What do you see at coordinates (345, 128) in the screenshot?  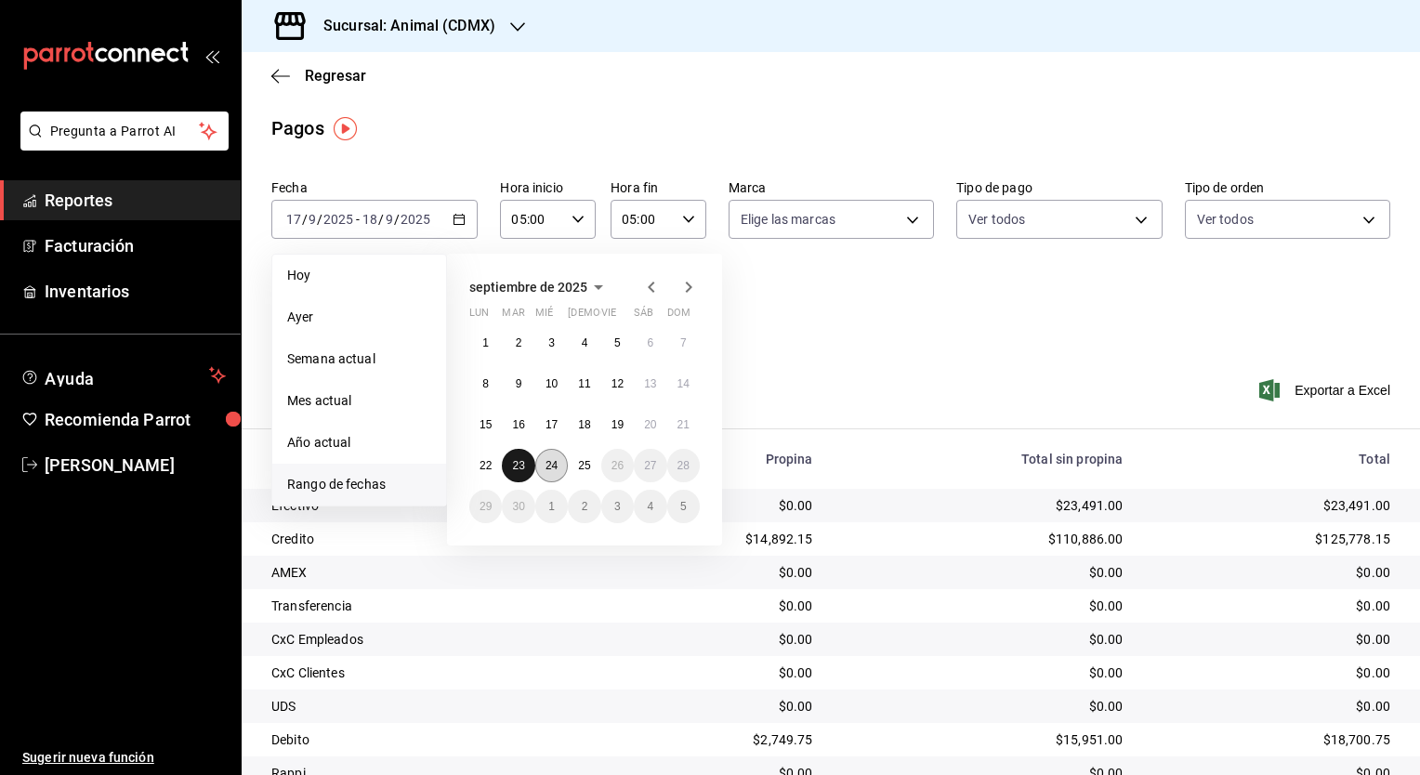 I see `img: Tooltip marker` at bounding box center [345, 128].